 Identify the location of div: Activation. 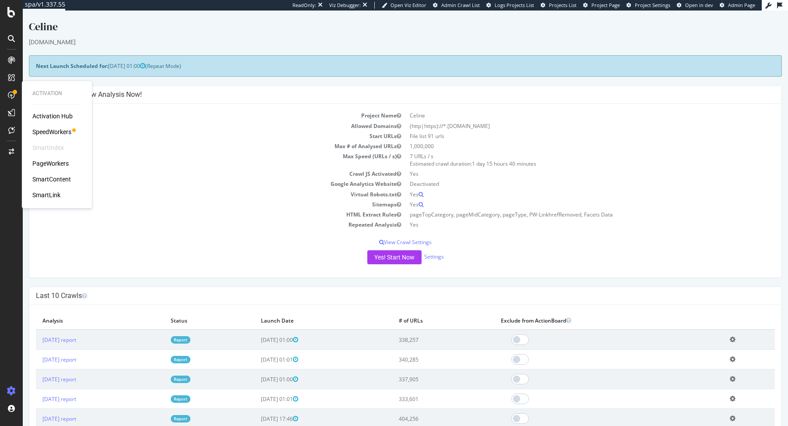
(57, 93).